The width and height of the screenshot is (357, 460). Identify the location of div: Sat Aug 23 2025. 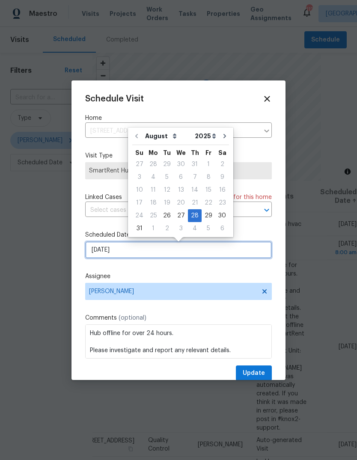
(222, 203).